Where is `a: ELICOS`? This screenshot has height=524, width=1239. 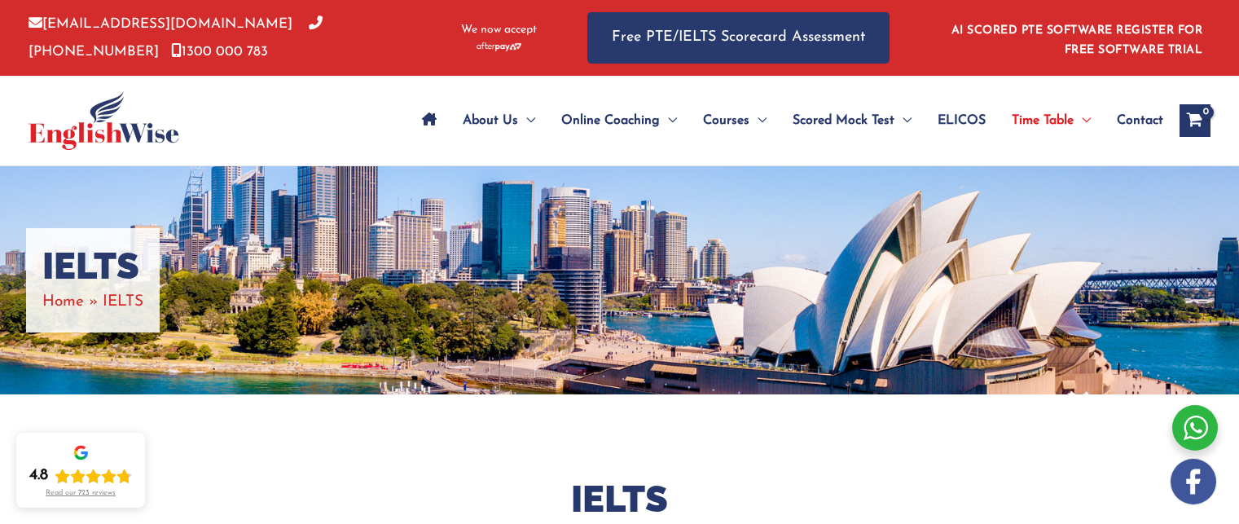 a: ELICOS is located at coordinates (961, 121).